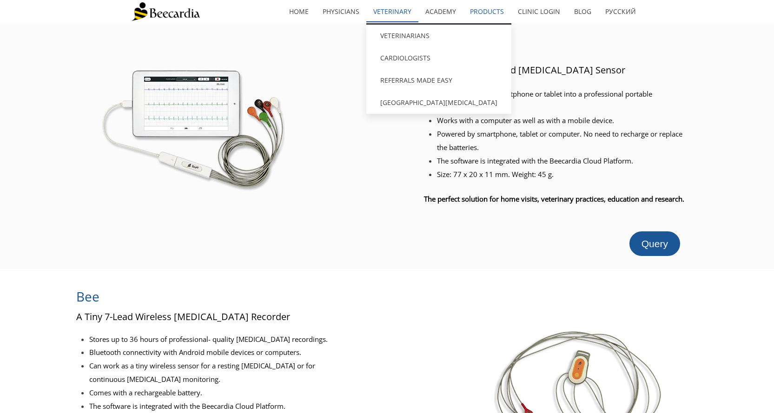  I want to click on a: Query, so click(655, 244).